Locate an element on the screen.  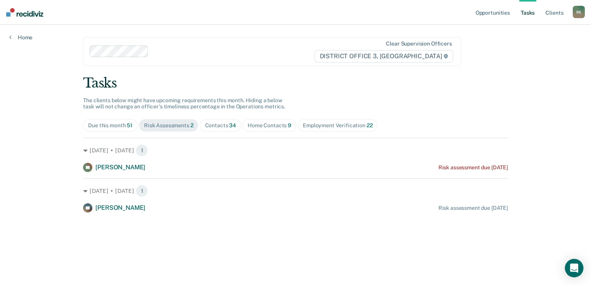
div: Contacts is located at coordinates (220, 125).